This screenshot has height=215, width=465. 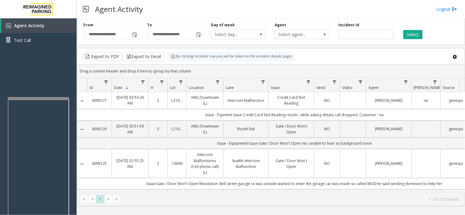 What do you see at coordinates (308, 82) in the screenshot?
I see `a: Issue Filter Menu` at bounding box center [308, 82].